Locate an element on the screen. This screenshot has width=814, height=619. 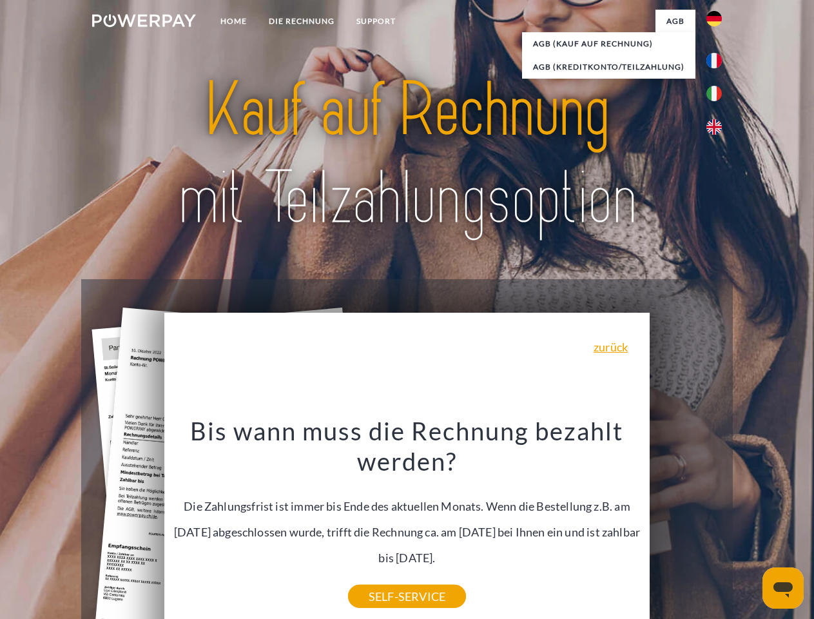
a: agb is located at coordinates (676, 21).